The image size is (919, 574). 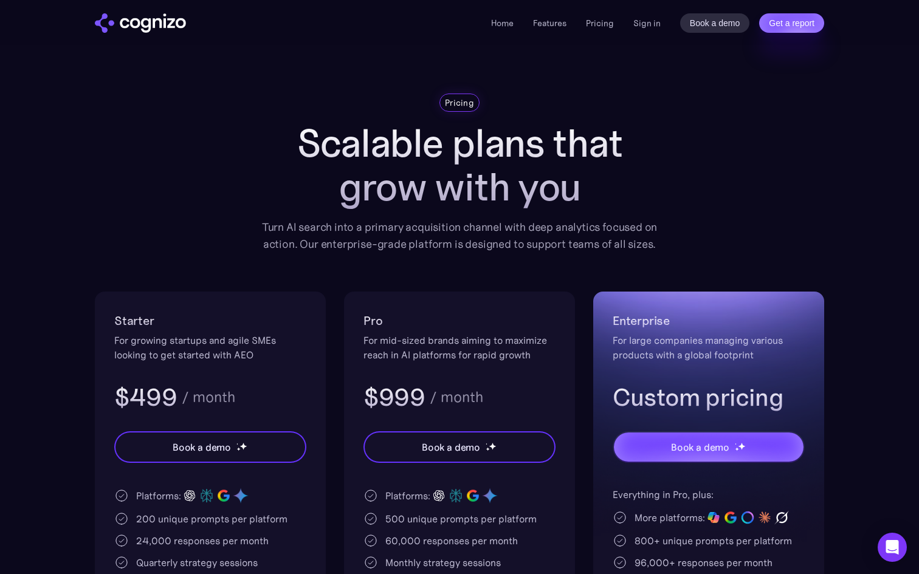 What do you see at coordinates (211, 519) in the screenshot?
I see `div: 200 unique prompts per platform` at bounding box center [211, 519].